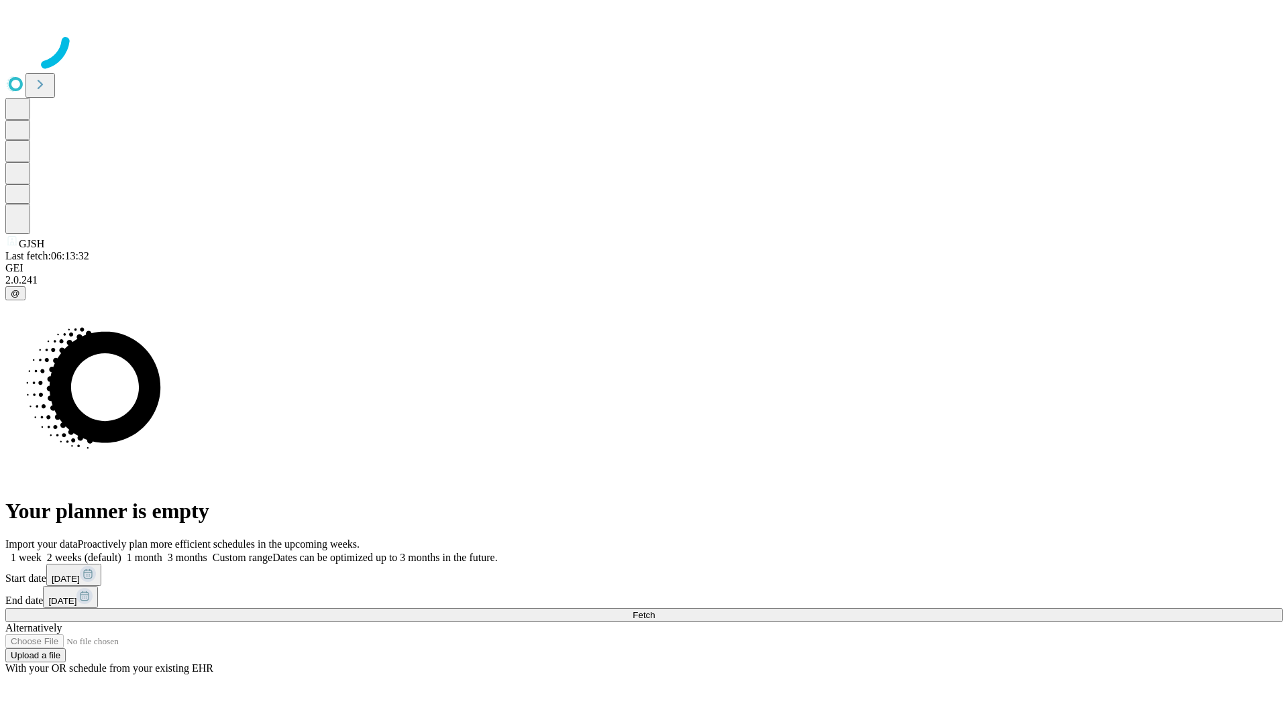  What do you see at coordinates (644, 575) in the screenshot?
I see `div: Start date` at bounding box center [644, 575].